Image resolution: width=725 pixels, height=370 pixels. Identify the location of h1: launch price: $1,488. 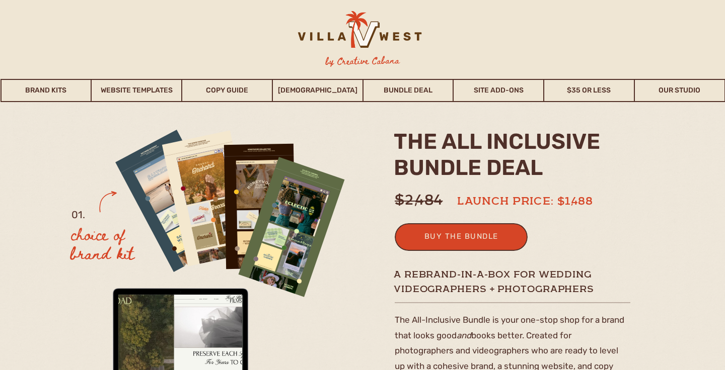
(534, 199).